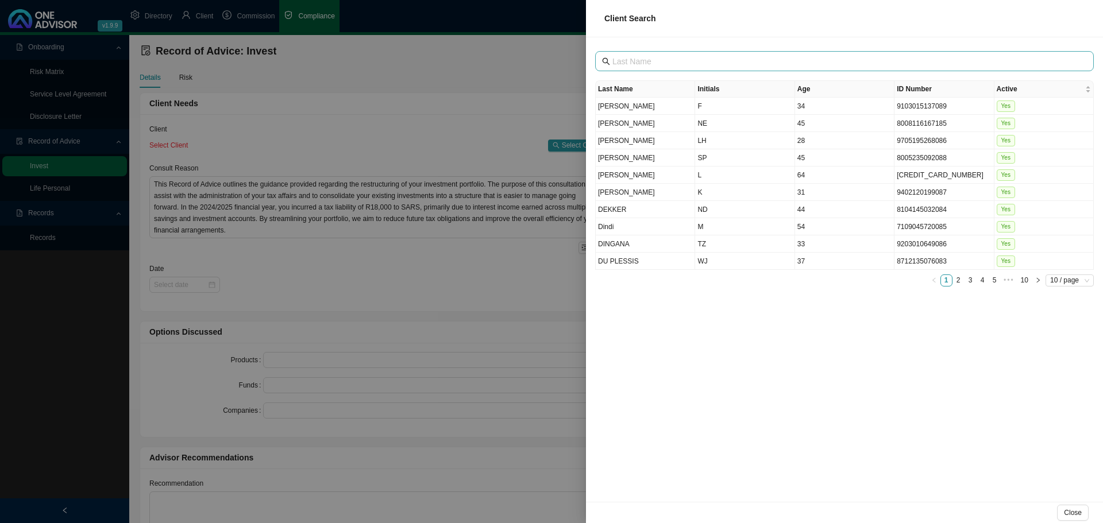 Image resolution: width=1103 pixels, height=523 pixels. What do you see at coordinates (801, 141) in the screenshot?
I see `span: 28` at bounding box center [801, 141].